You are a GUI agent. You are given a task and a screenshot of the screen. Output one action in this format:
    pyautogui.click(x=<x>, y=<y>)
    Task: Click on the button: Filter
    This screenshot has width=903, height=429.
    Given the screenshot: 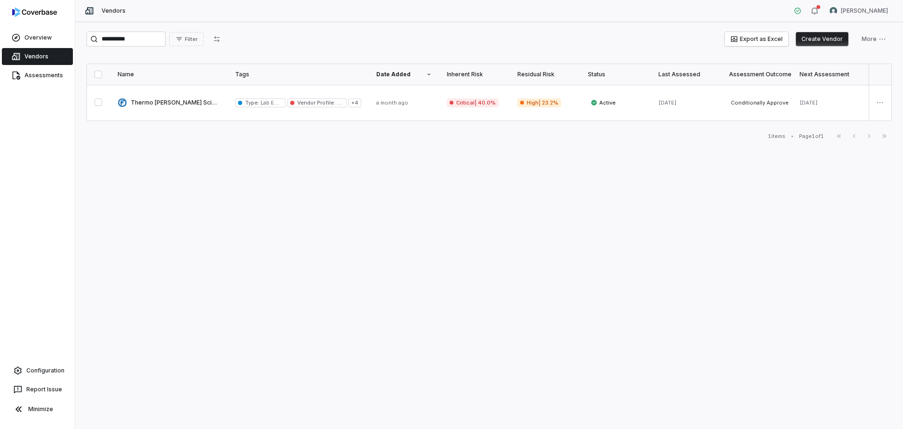 What is the action you would take?
    pyautogui.click(x=186, y=39)
    